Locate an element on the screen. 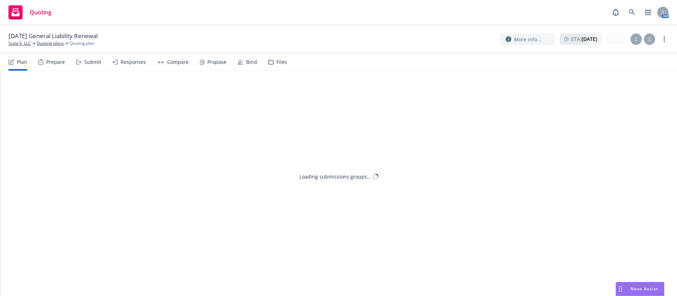 Image resolution: width=677 pixels, height=296 pixels. a: Suite 6, LLC is located at coordinates (20, 43).